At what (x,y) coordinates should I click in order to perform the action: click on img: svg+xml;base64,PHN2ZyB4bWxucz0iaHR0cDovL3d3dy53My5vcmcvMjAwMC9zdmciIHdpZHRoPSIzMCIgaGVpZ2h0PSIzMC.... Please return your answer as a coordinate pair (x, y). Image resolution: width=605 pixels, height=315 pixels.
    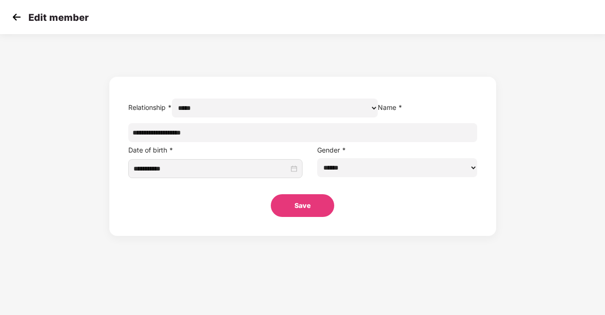
    Looking at the image, I should click on (17, 17).